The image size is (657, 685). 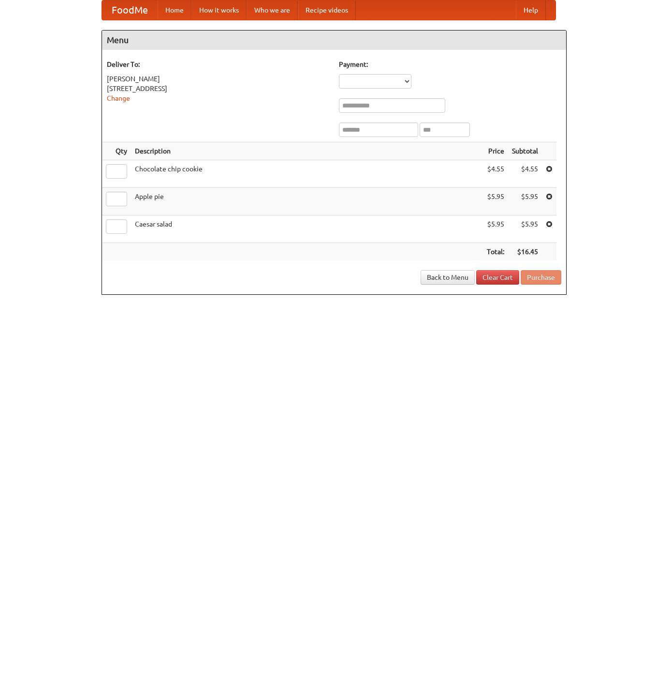 What do you see at coordinates (272, 10) in the screenshot?
I see `a: Who we are` at bounding box center [272, 10].